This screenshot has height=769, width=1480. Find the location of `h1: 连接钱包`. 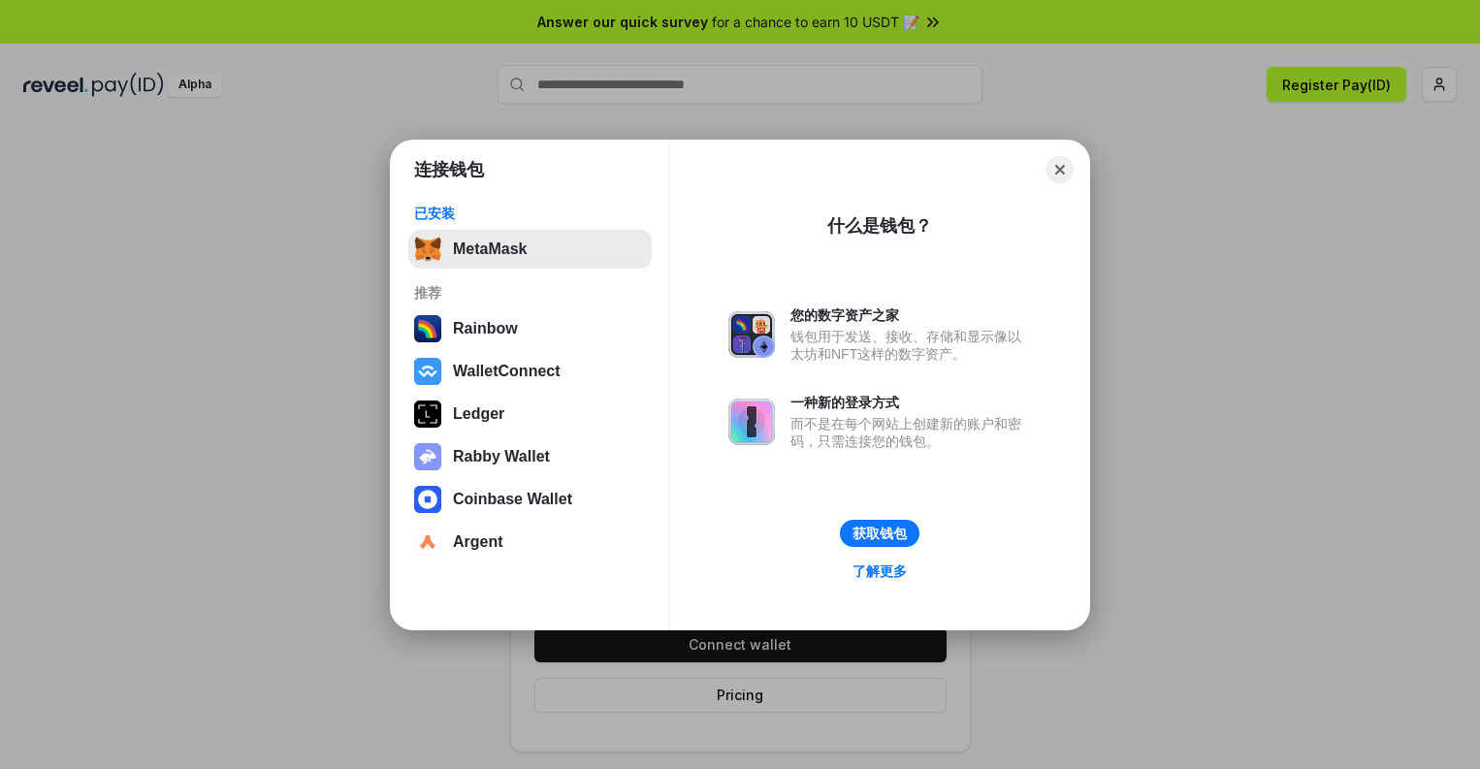

h1: 连接钱包 is located at coordinates (449, 170).